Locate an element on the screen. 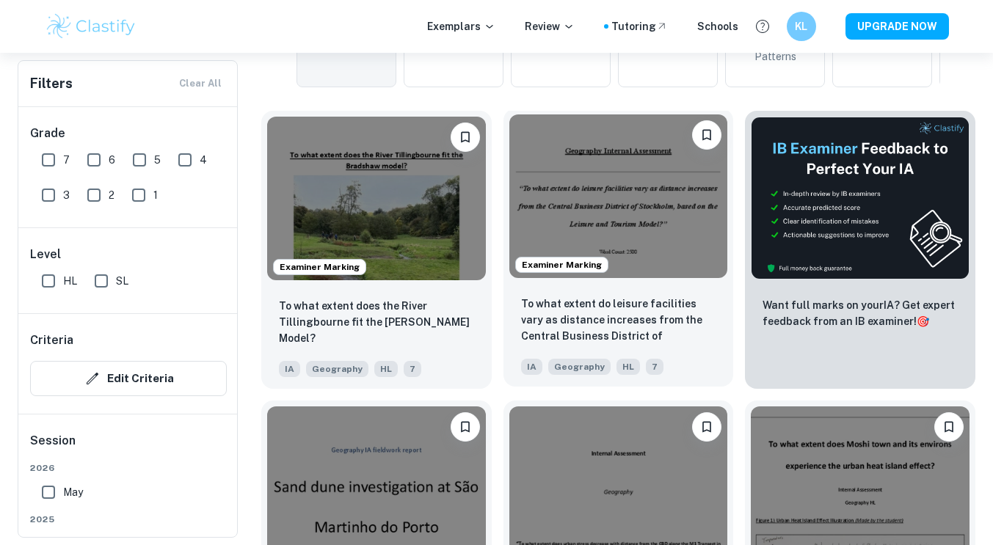  span: 2 is located at coordinates (112, 195).